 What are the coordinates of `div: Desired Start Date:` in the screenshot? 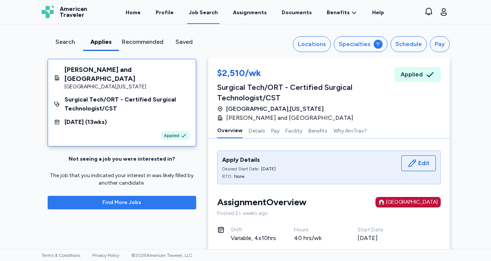 It's located at (241, 169).